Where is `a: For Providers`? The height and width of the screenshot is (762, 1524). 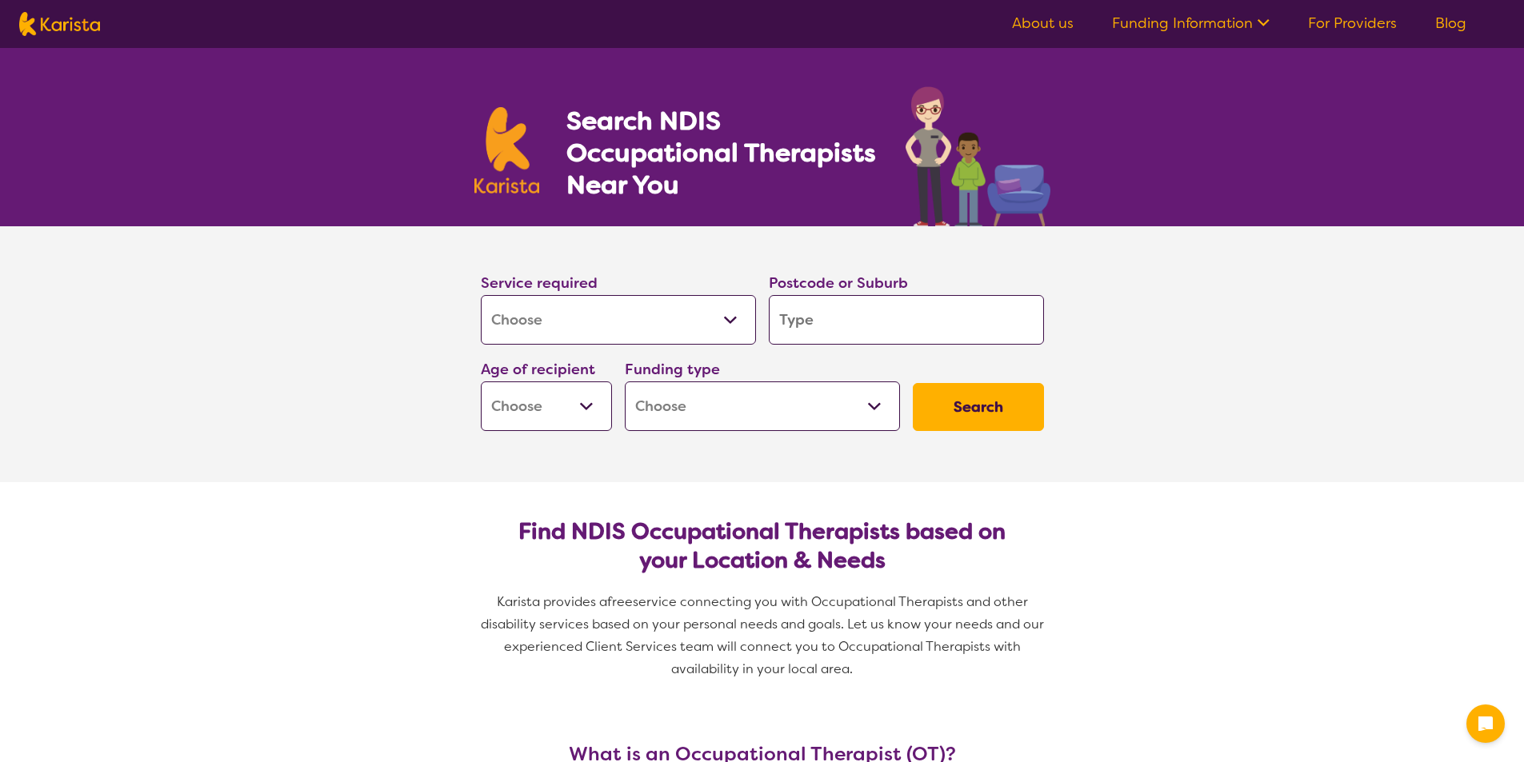 a: For Providers is located at coordinates (1352, 23).